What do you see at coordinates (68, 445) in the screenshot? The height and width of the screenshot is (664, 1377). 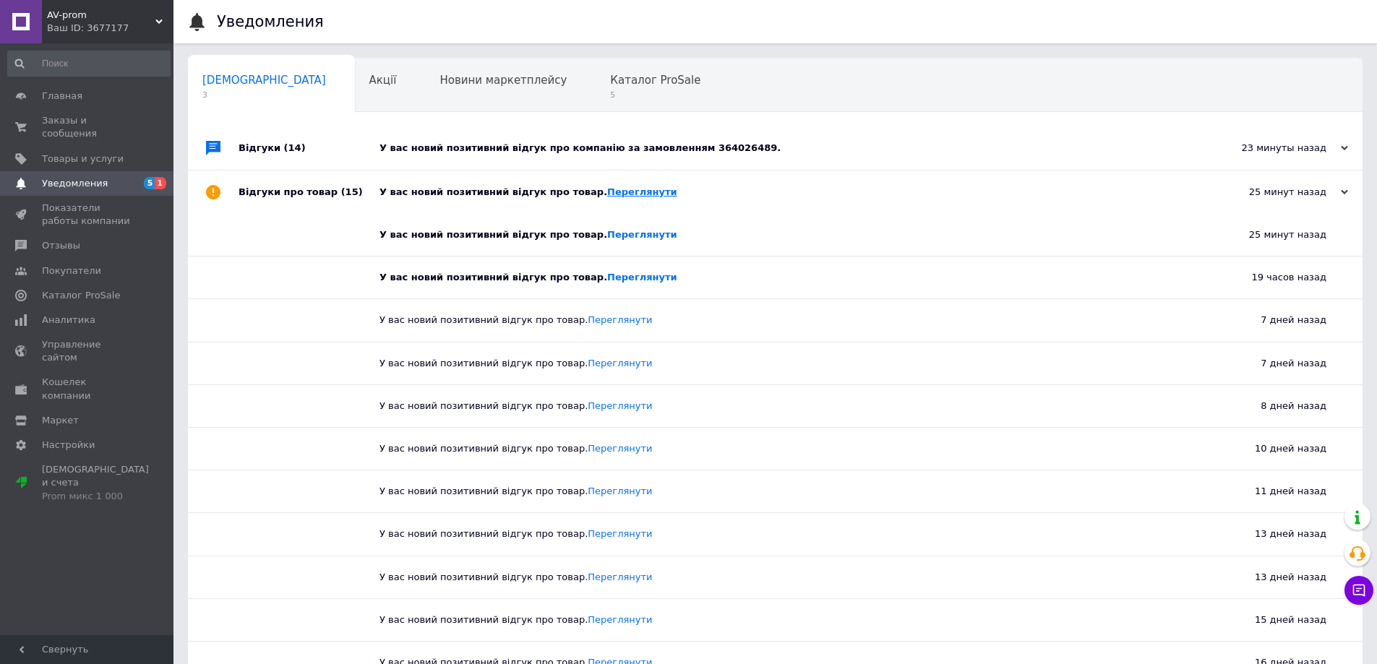 I see `span: Настройки` at bounding box center [68, 445].